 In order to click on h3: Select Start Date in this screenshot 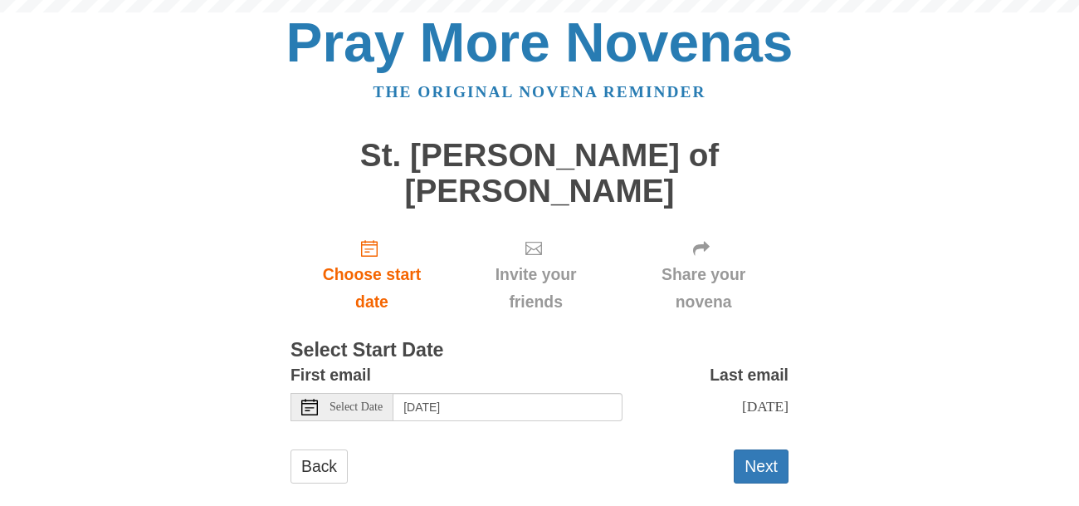, I will do `click(540, 350)`.